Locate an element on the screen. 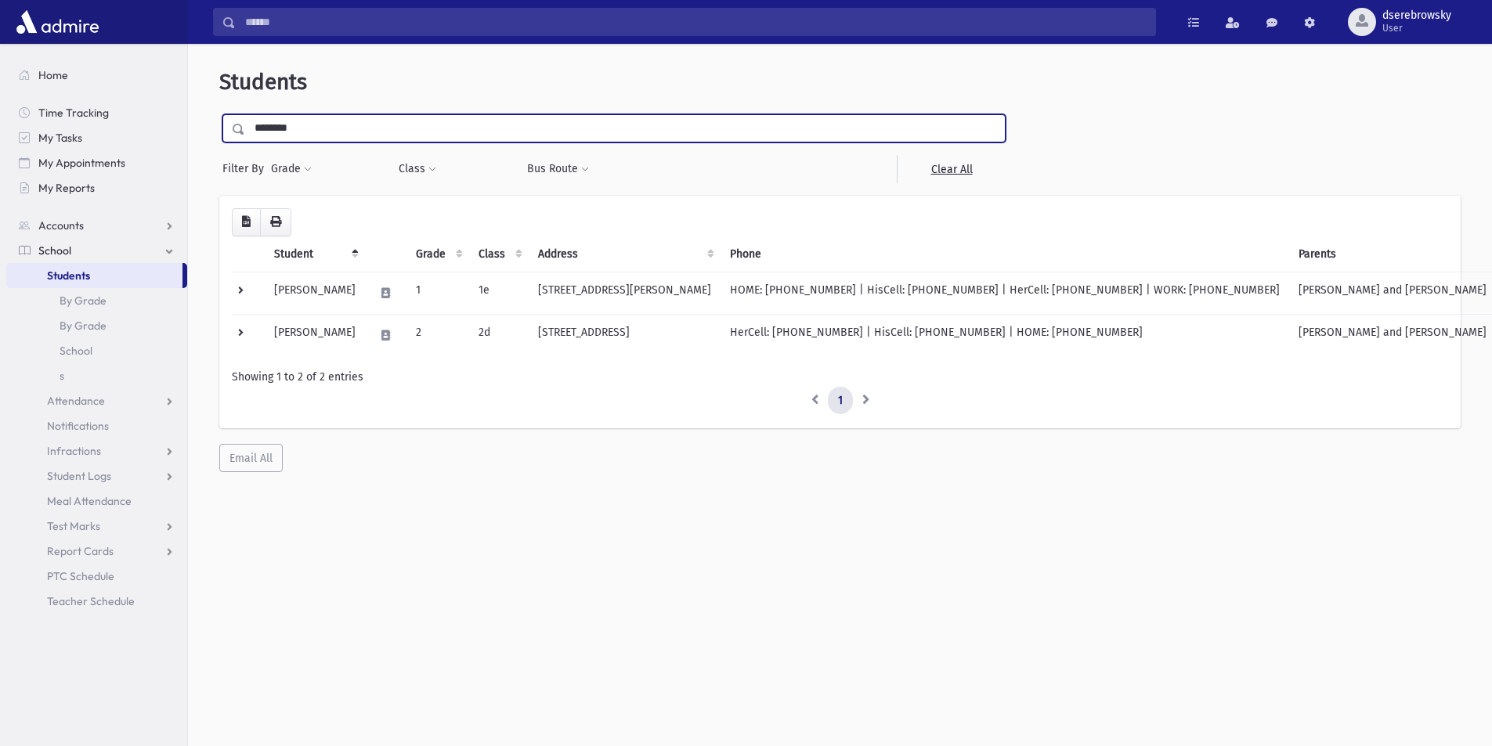 This screenshot has height=746, width=1492. button: Class is located at coordinates (417, 169).